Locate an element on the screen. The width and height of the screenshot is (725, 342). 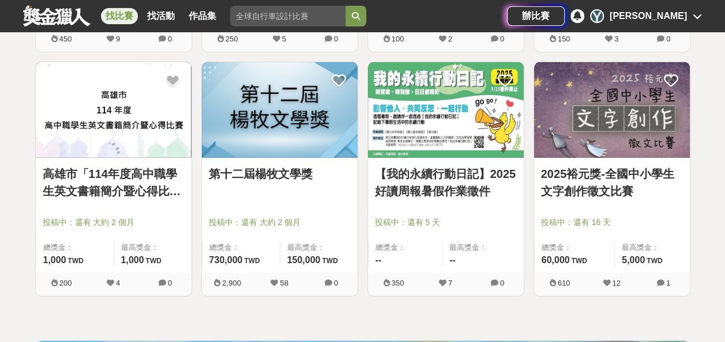
a: 2025裕元獎-全國中小學生文字創作徵文比賽 is located at coordinates (612, 183).